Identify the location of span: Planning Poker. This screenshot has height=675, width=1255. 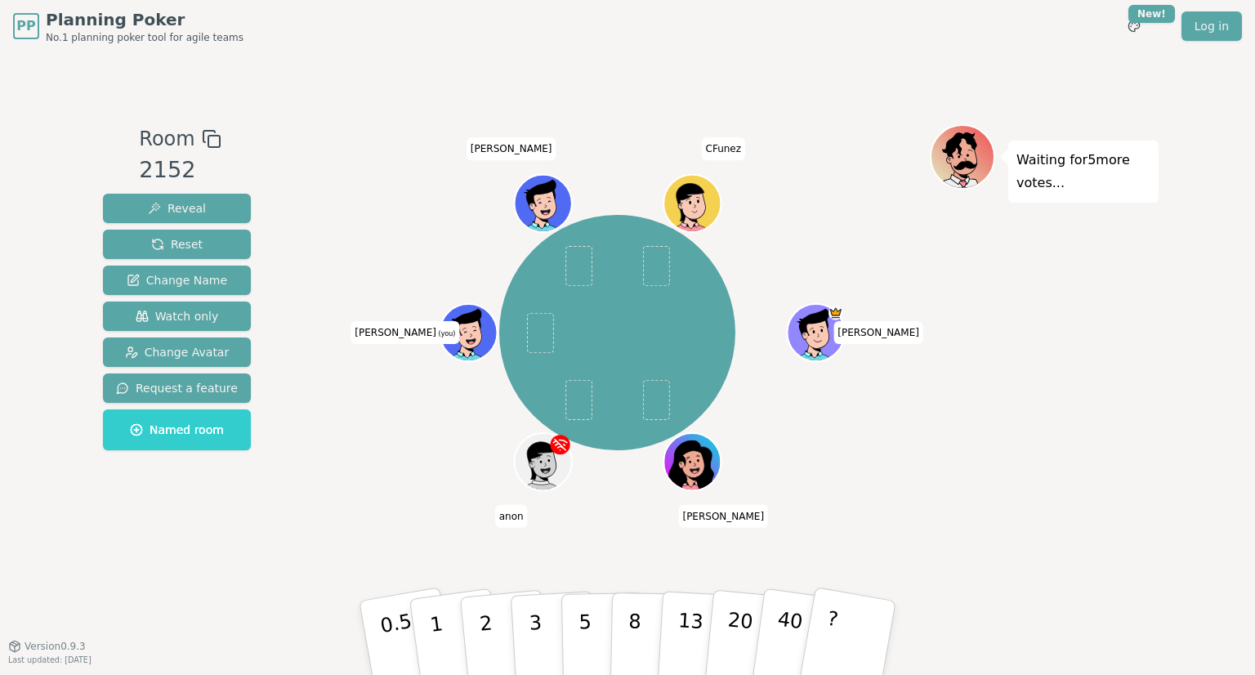
(145, 20).